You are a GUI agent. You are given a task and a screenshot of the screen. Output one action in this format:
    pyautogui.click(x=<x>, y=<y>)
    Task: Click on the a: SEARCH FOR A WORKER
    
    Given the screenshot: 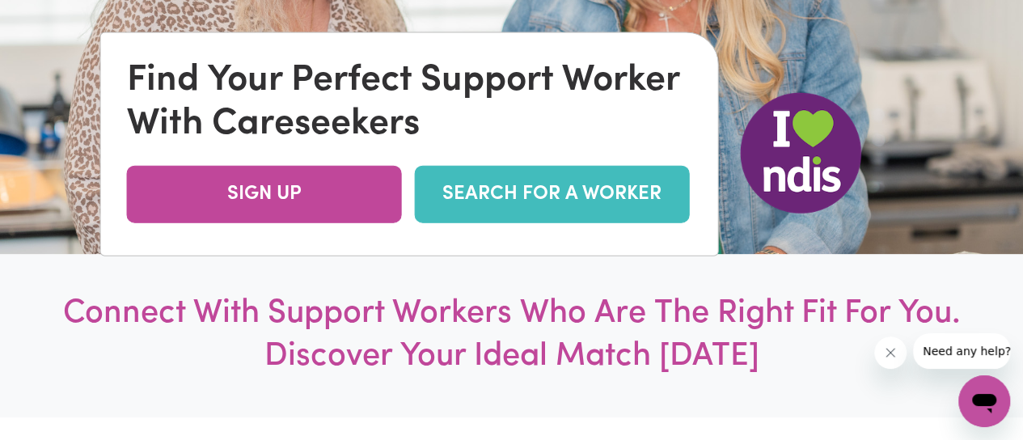 What is the action you would take?
    pyautogui.click(x=552, y=194)
    